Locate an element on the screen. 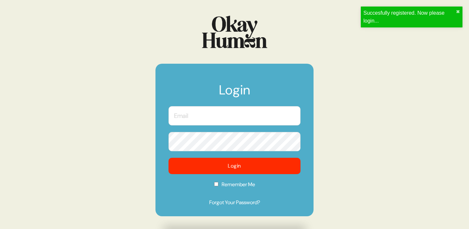  img: Logo is located at coordinates (235, 32).